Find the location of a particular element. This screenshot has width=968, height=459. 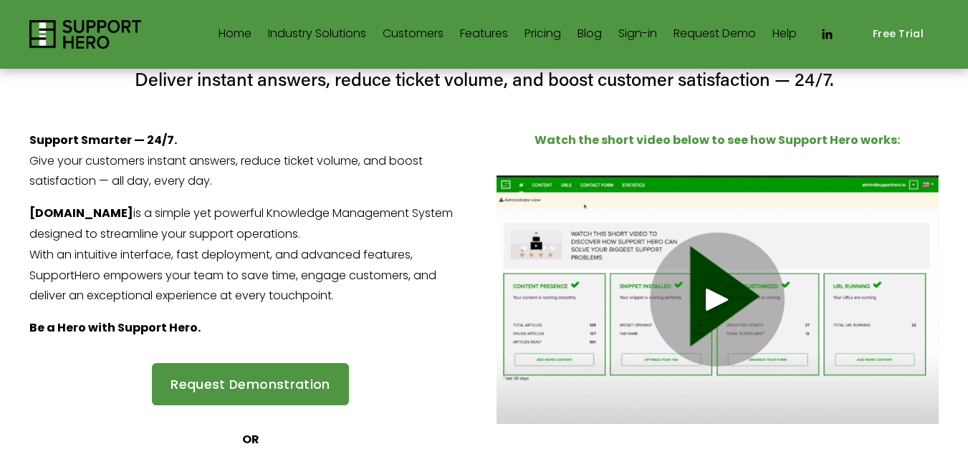

p: Give your customers instant answers, reduce ticket volume, and boost satisfaction — all day, ever... is located at coordinates (251, 161).